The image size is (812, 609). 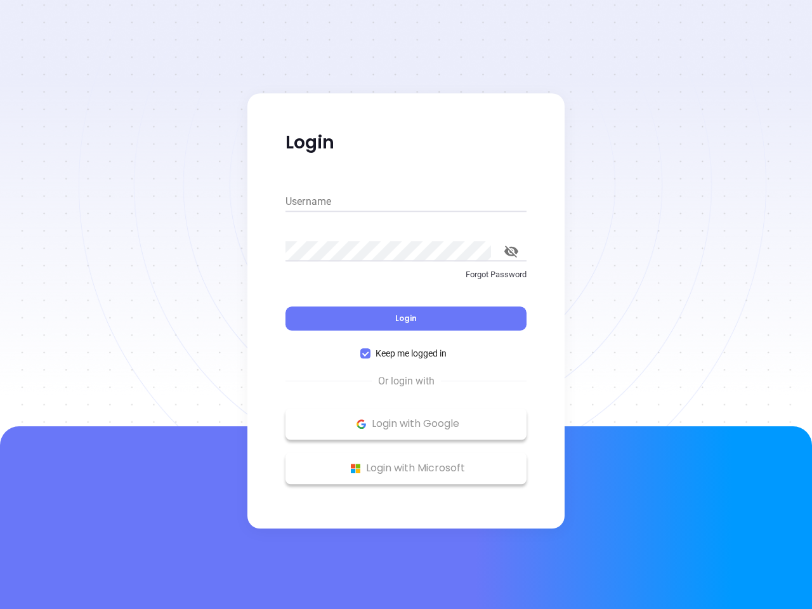 I want to click on img: Microsoft Logo, so click(x=355, y=468).